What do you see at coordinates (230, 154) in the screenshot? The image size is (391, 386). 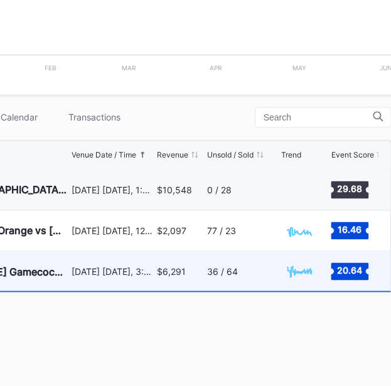 I see `div: Unsold / Sold` at bounding box center [230, 154].